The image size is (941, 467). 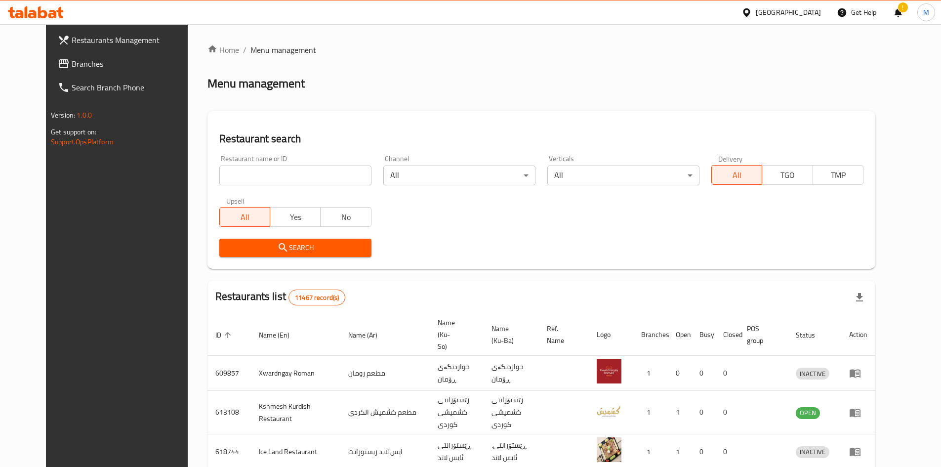 I want to click on span: Search Branch Phone, so click(x=133, y=87).